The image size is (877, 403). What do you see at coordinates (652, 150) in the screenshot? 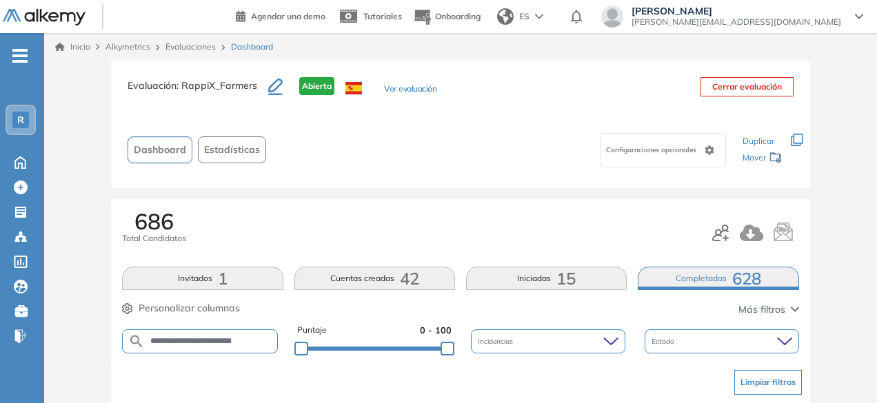
I see `span: Configuraciones opcionales` at bounding box center [652, 150].